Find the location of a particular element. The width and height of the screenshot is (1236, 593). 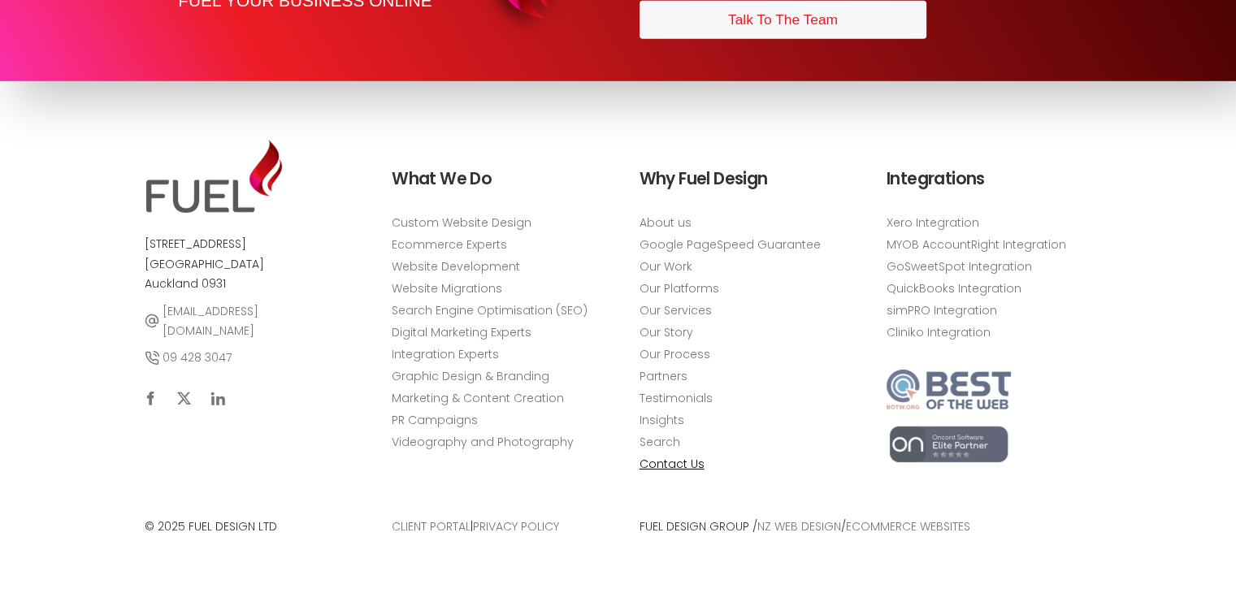

a: Web Design Auckland is located at coordinates (213, 207).